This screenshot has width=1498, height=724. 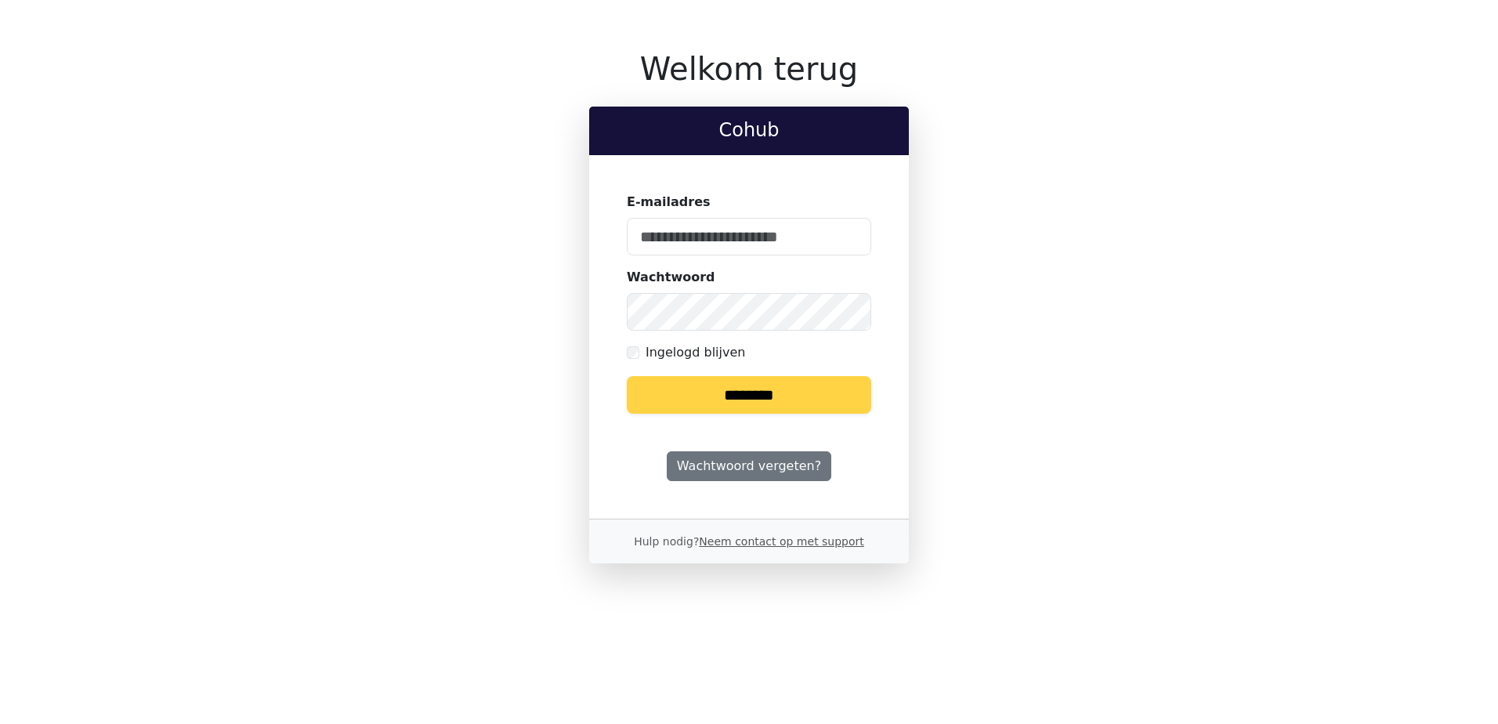 What do you see at coordinates (749, 542) in the screenshot?
I see `small: Hulp nodig?` at bounding box center [749, 542].